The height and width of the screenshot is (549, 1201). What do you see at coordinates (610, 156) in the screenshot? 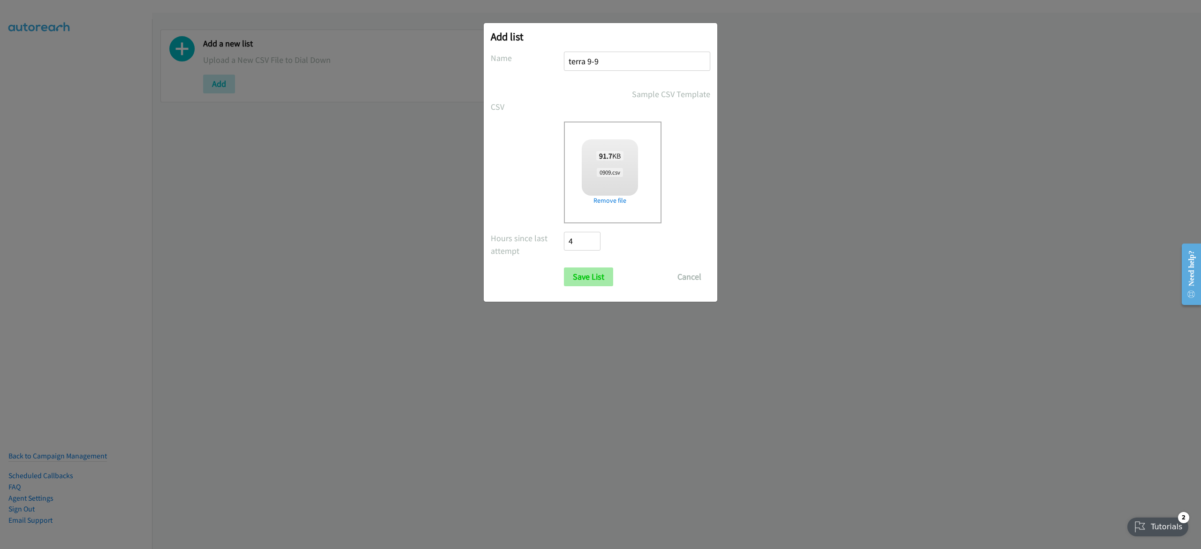
I see `span: KB` at bounding box center [610, 156].